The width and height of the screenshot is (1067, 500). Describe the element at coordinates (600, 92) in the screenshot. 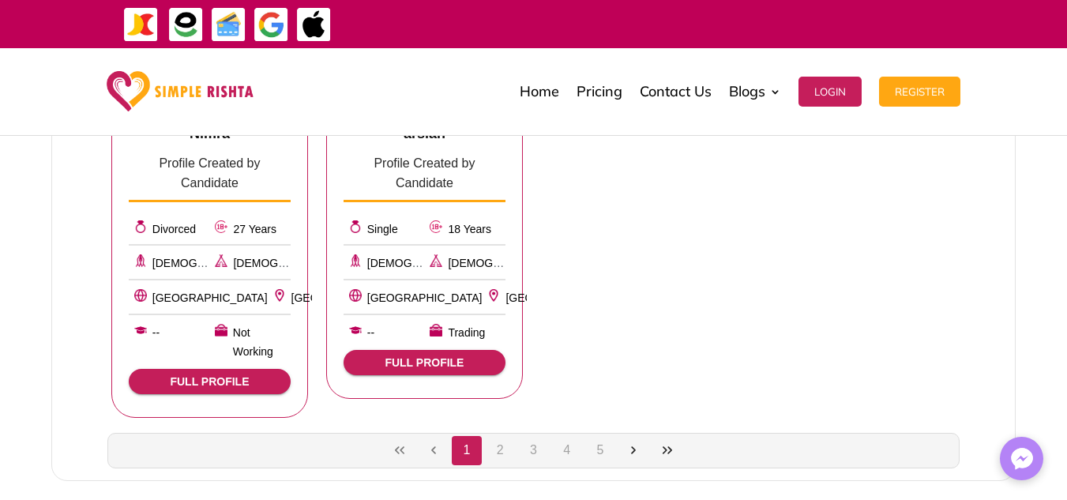

I see `a: Pricing` at that location.